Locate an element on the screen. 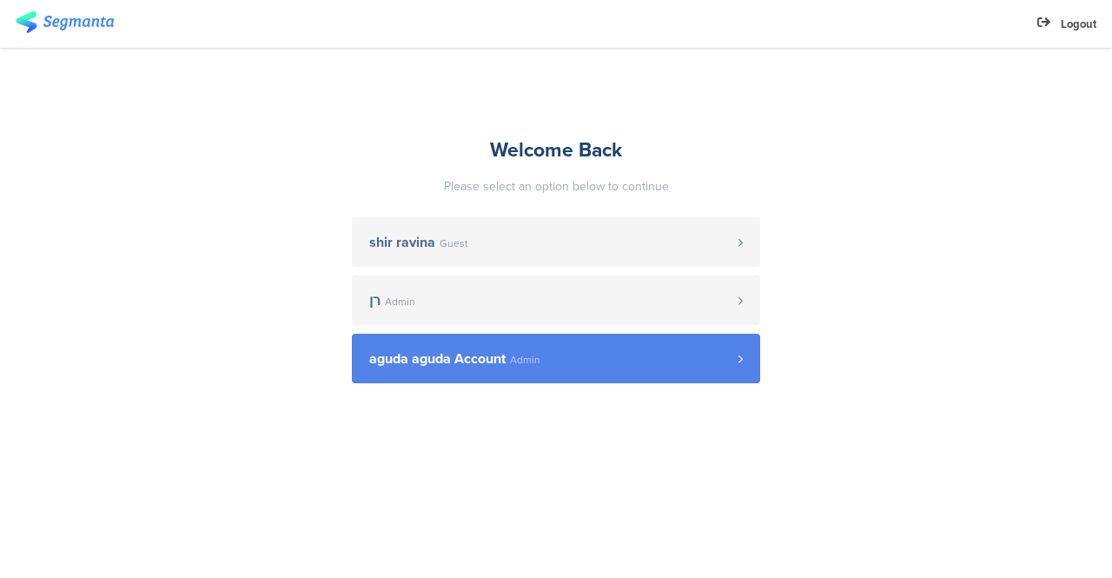  span: aguda aguda Account is located at coordinates (437, 359).